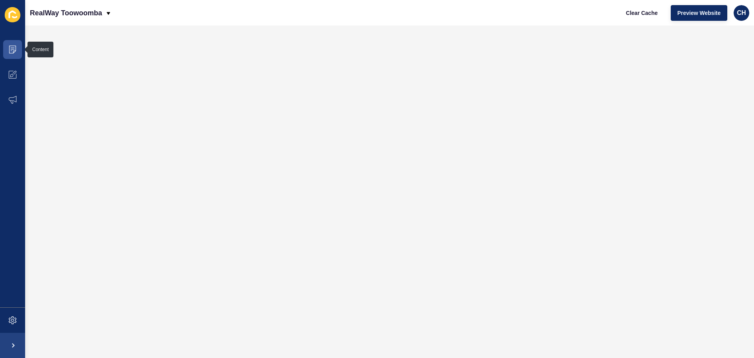  I want to click on button: Clear Cache, so click(641, 13).